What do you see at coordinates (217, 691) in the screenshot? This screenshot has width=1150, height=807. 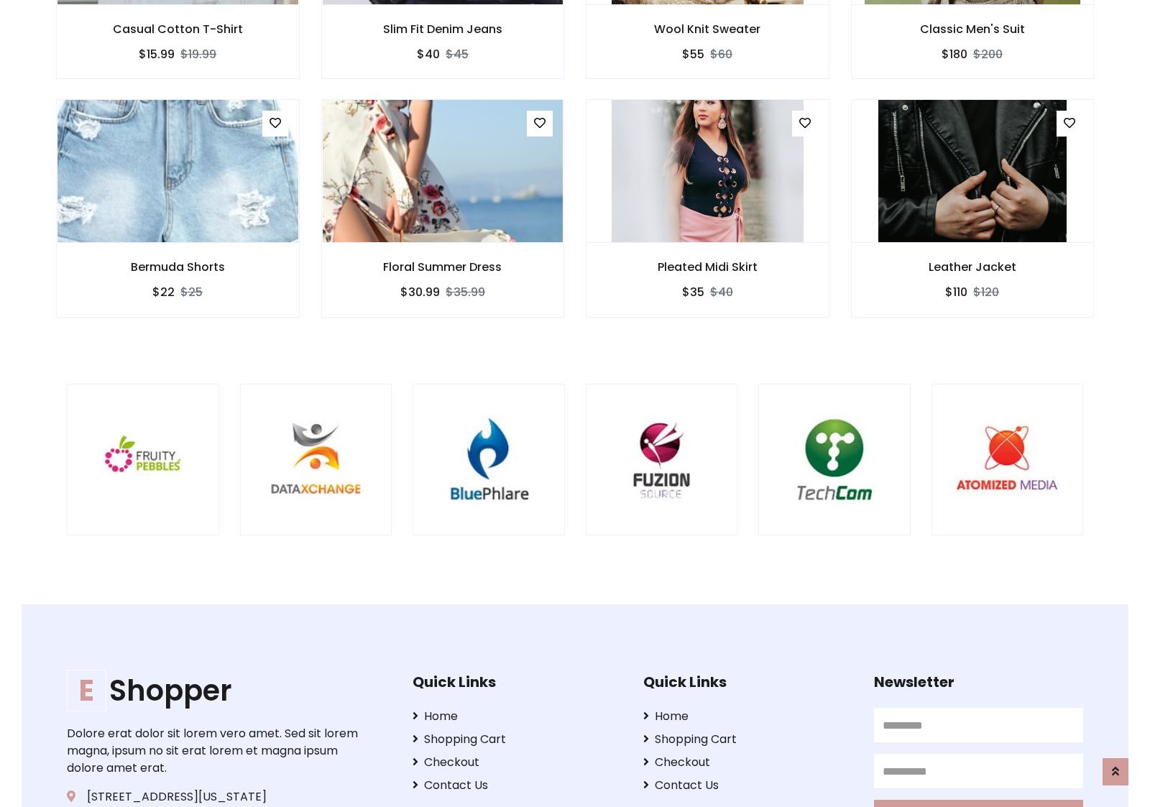 I see `h1: Shopper` at bounding box center [217, 691].